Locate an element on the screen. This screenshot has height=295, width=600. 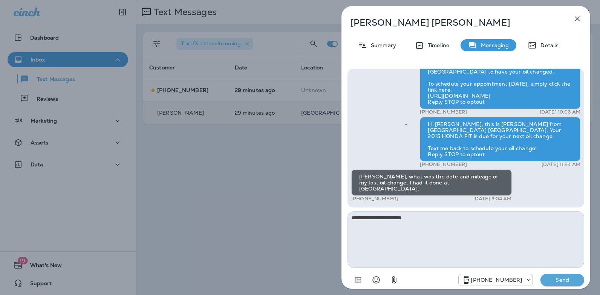
button: Send is located at coordinates (562, 279).